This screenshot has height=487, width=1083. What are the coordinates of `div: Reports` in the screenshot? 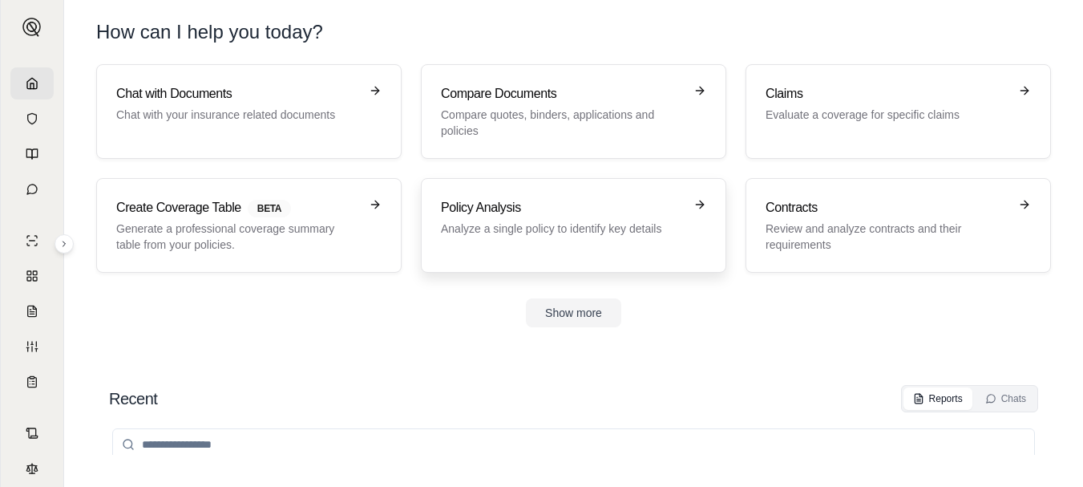 It's located at (938, 398).